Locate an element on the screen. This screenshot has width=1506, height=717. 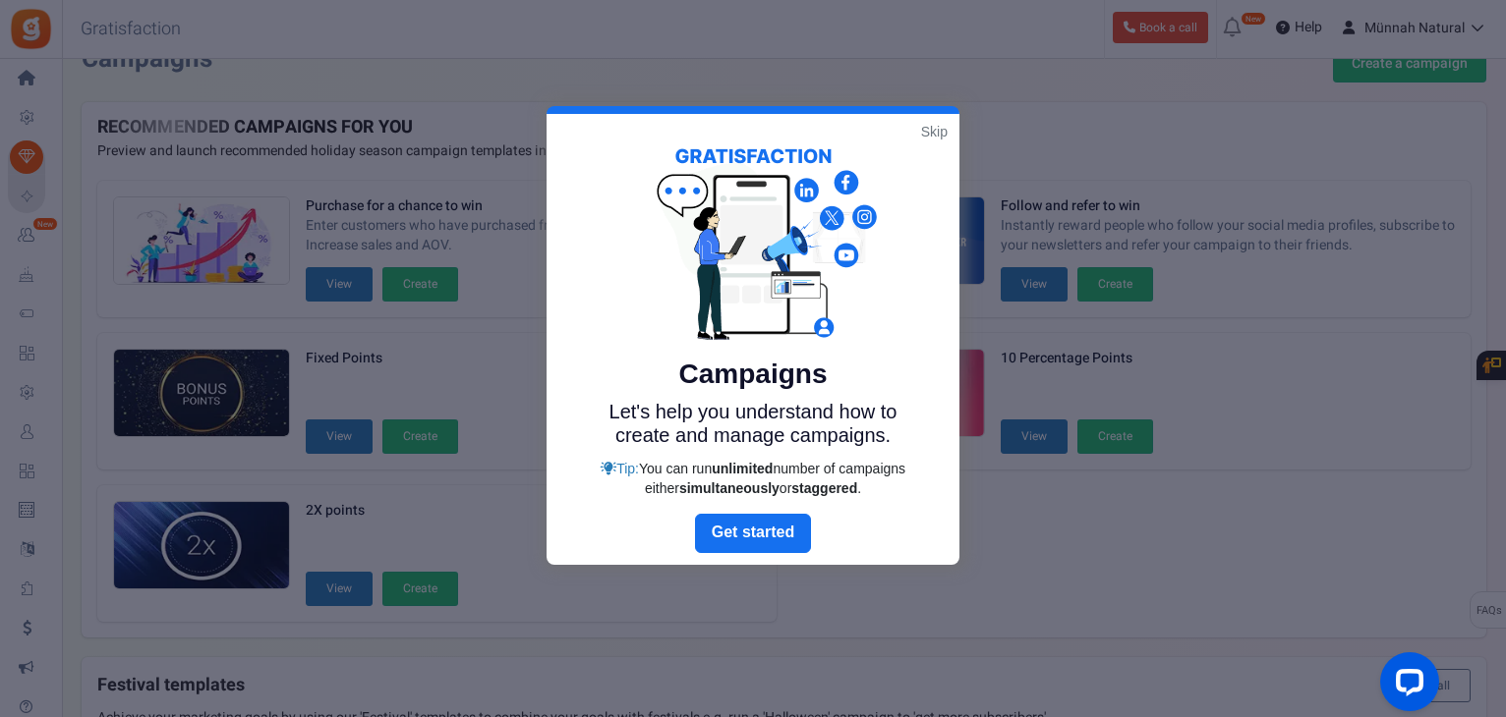
h5: Campaigns is located at coordinates (753, 374).